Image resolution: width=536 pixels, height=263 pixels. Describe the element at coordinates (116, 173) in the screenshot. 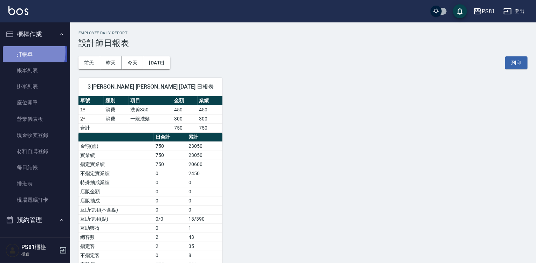

I see `td: 不指定實業績` at that location.